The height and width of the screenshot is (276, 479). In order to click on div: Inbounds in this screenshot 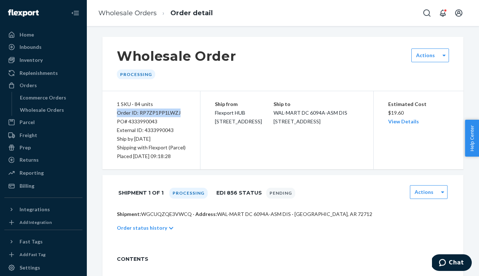, I will do `click(30, 47)`.